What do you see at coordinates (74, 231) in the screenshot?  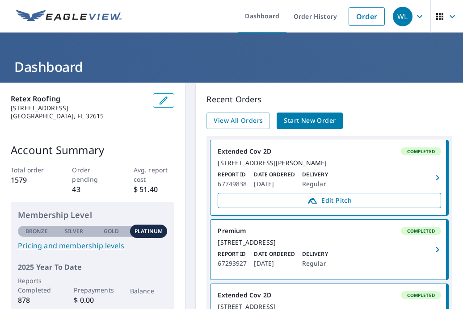 I see `p: Silver` at bounding box center [74, 231].